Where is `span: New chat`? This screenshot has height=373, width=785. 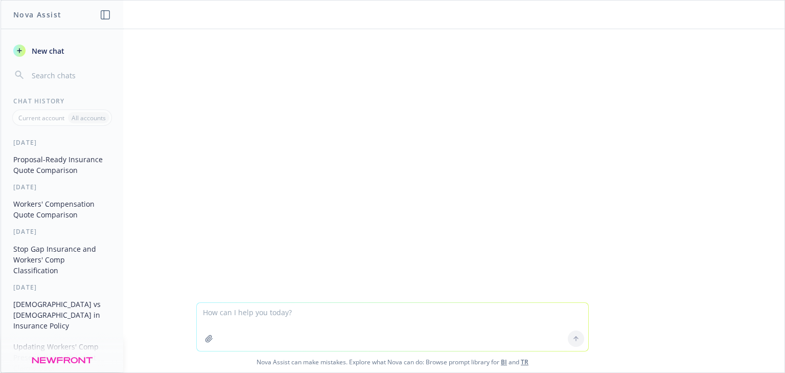
span: New chat is located at coordinates (47, 51).